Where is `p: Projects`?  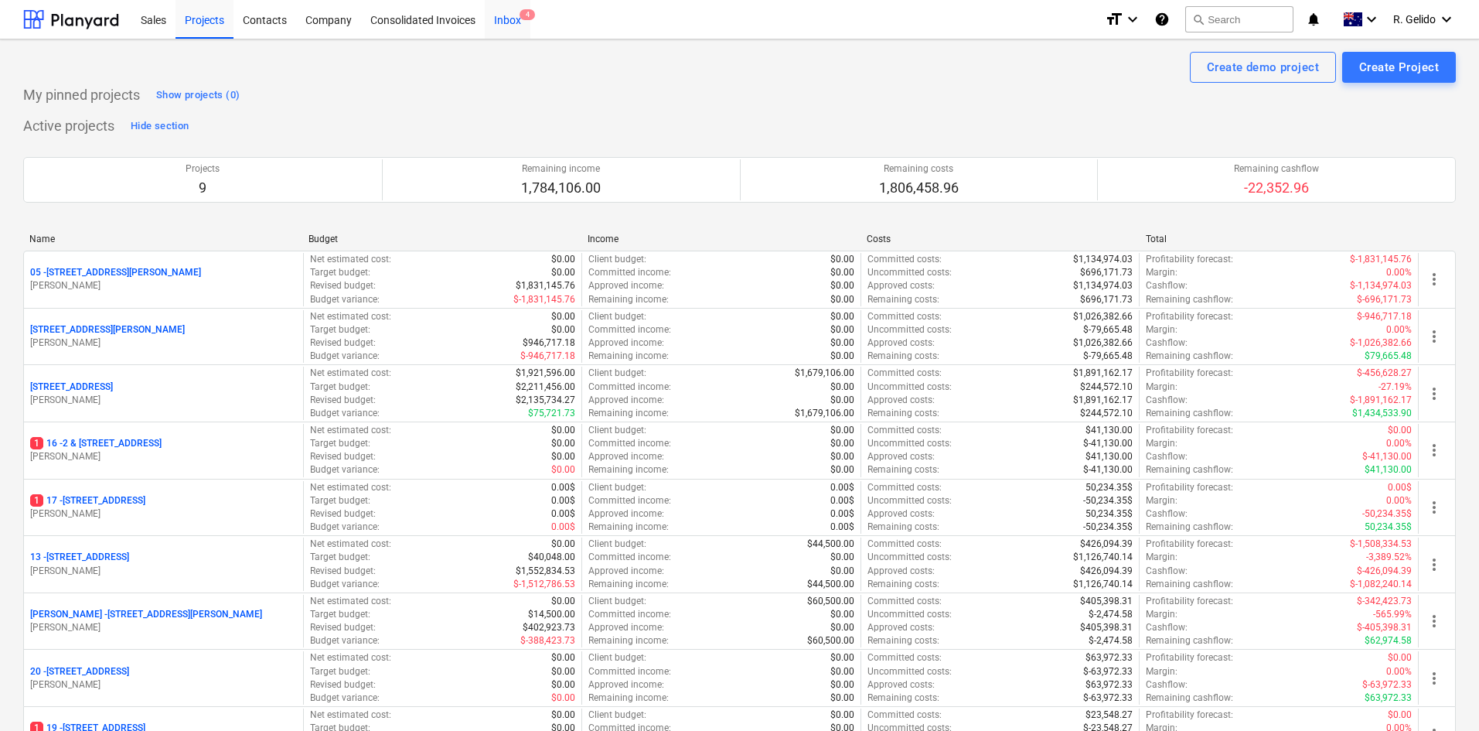 p: Projects is located at coordinates (203, 169).